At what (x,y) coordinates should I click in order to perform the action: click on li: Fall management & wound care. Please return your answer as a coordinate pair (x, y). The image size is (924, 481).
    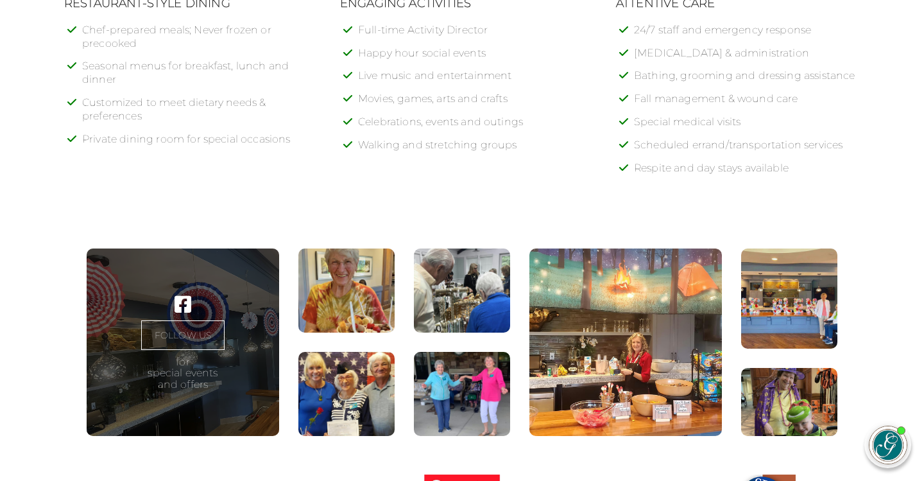
    Looking at the image, I should click on (747, 104).